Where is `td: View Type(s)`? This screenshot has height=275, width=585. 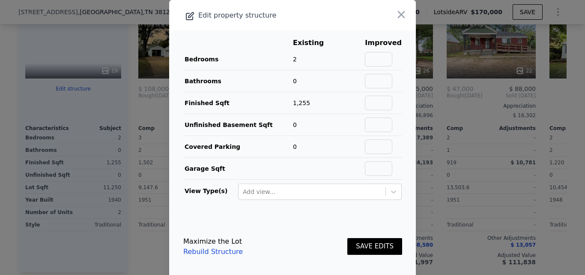
td: View Type(s) is located at coordinates (210, 190).